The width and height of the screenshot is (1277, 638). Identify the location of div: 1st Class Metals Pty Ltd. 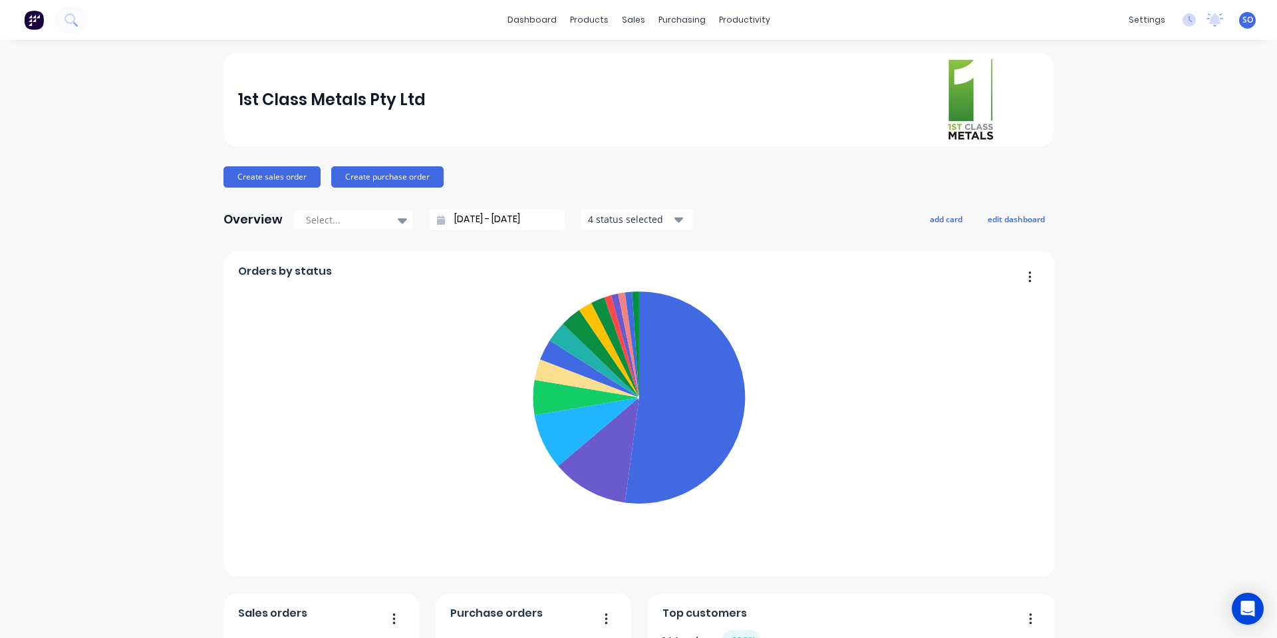
(332, 100).